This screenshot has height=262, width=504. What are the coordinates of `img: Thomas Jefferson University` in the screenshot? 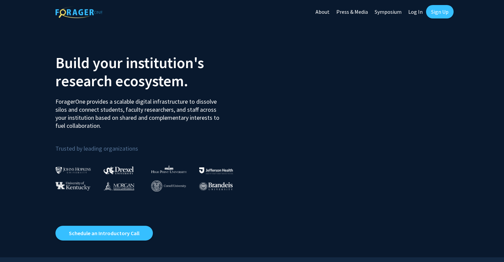 It's located at (216, 171).